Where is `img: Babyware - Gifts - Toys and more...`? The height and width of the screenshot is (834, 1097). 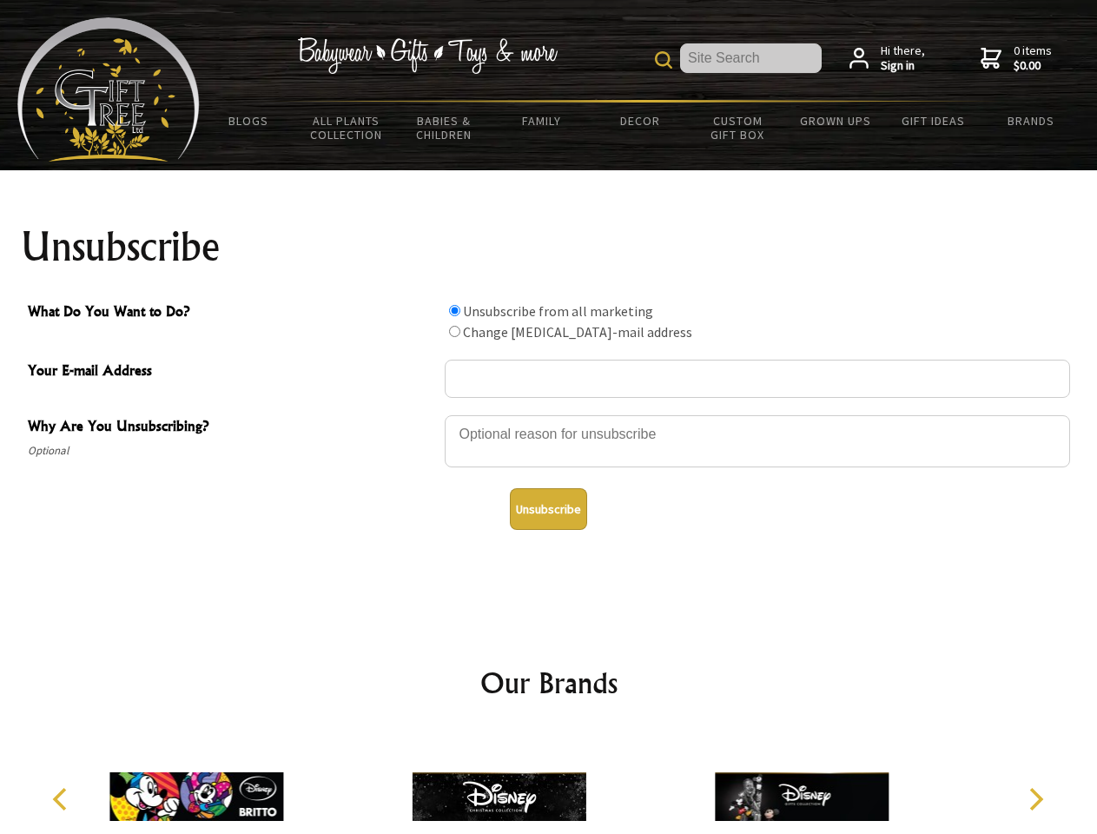
img: Babyware - Gifts - Toys and more... is located at coordinates (109, 89).